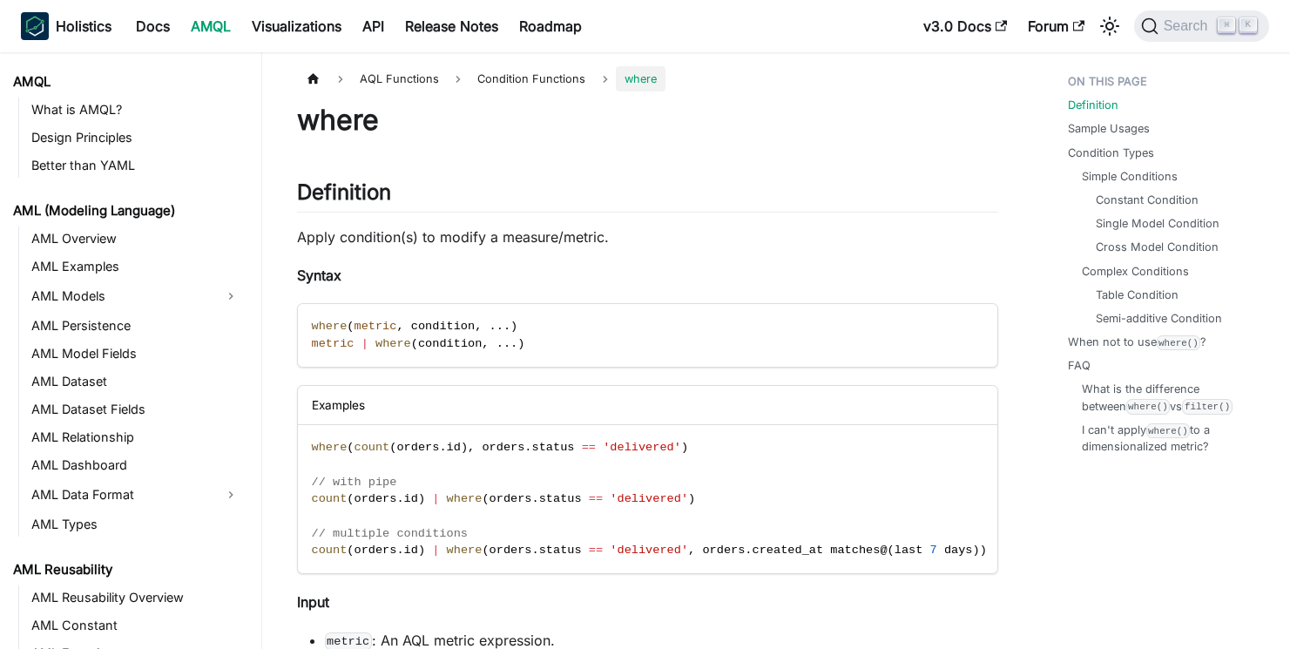  I want to click on span: days, so click(958, 550).